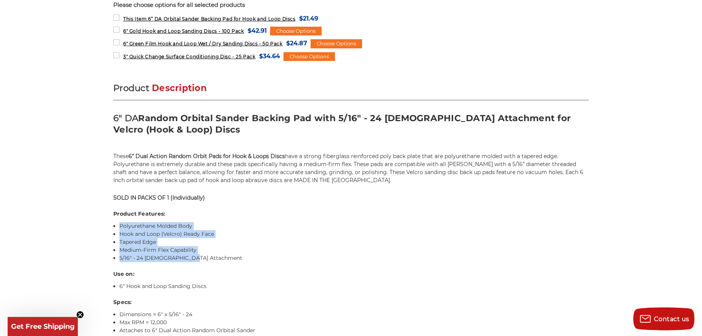 This screenshot has width=702, height=336. Describe the element at coordinates (351, 5) in the screenshot. I see `p: Please choose options for all selected products` at that location.